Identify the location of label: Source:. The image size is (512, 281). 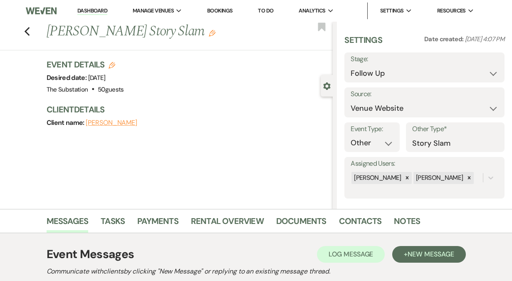
(424, 94).